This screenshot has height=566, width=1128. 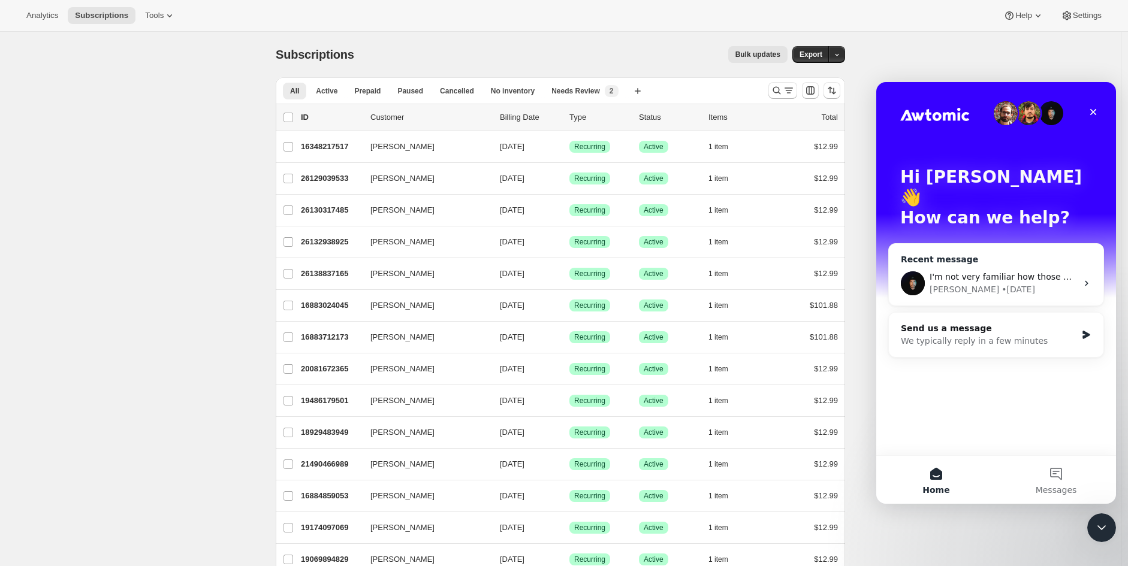 I want to click on span: Cancelled, so click(x=457, y=91).